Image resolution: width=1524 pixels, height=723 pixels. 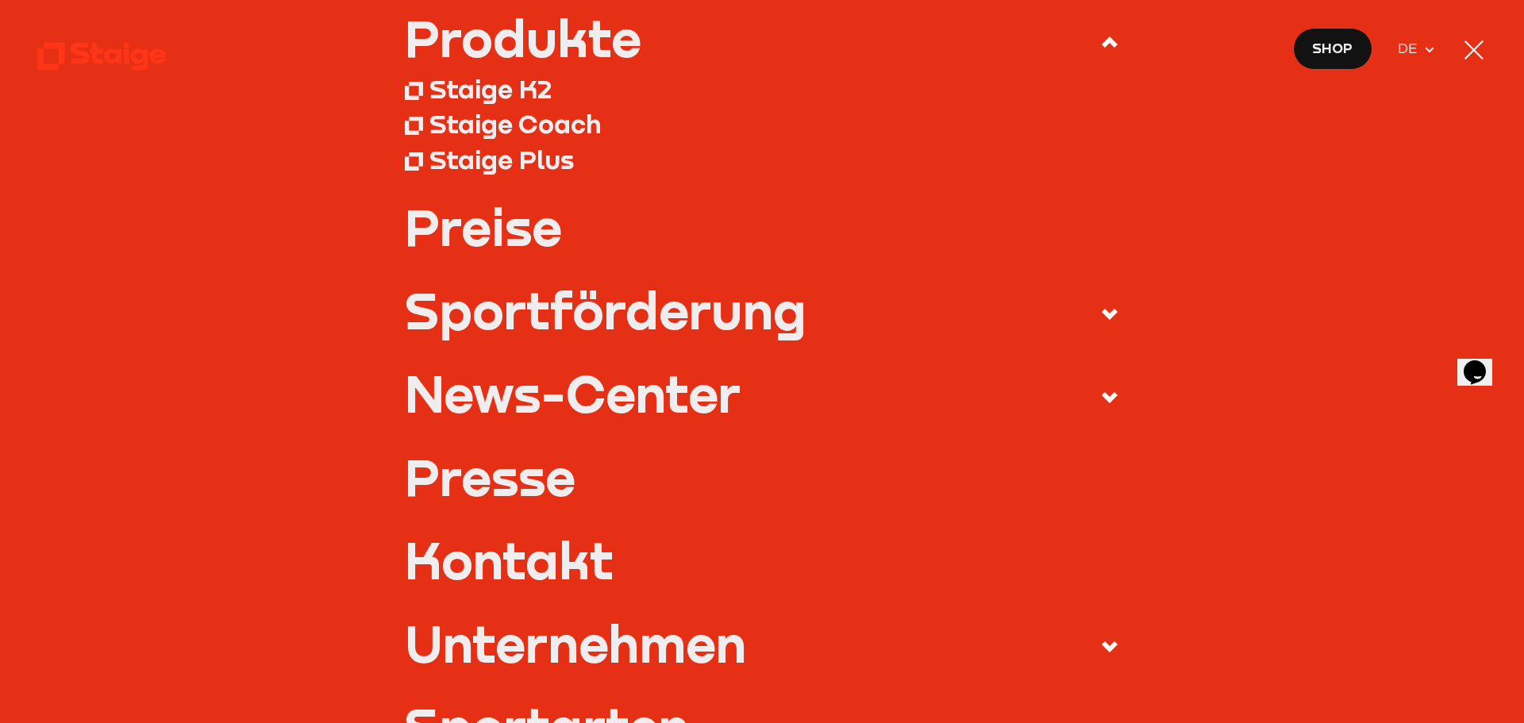 What do you see at coordinates (762, 559) in the screenshot?
I see `a: Kontakt` at bounding box center [762, 559].